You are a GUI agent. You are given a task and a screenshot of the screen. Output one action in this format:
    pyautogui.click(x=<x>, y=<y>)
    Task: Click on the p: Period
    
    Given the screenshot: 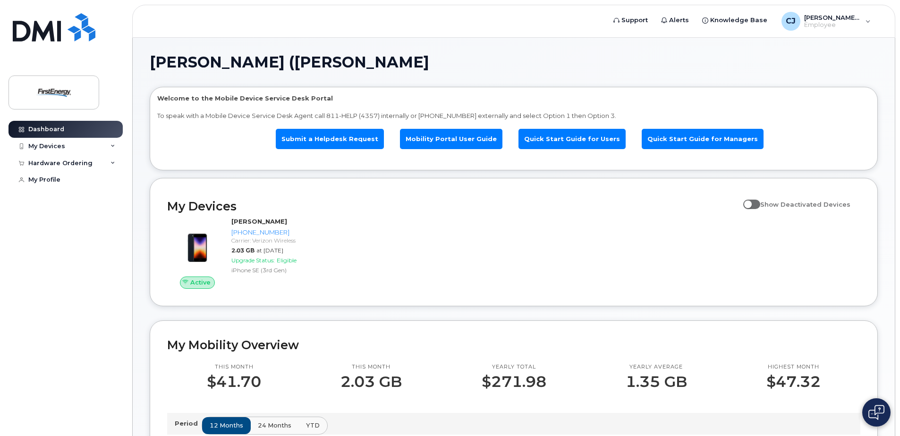 What is the action you would take?
    pyautogui.click(x=188, y=424)
    